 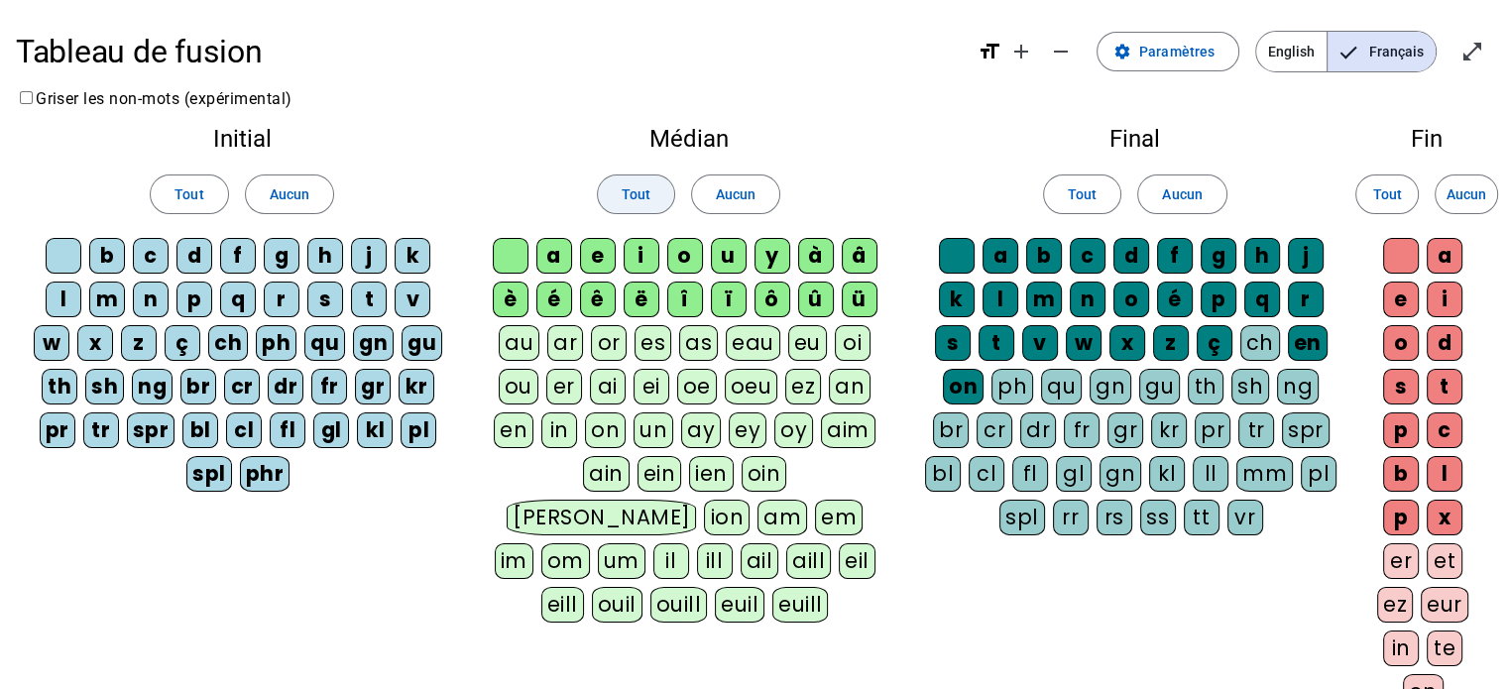 I want to click on div: rr, so click(x=1070, y=517).